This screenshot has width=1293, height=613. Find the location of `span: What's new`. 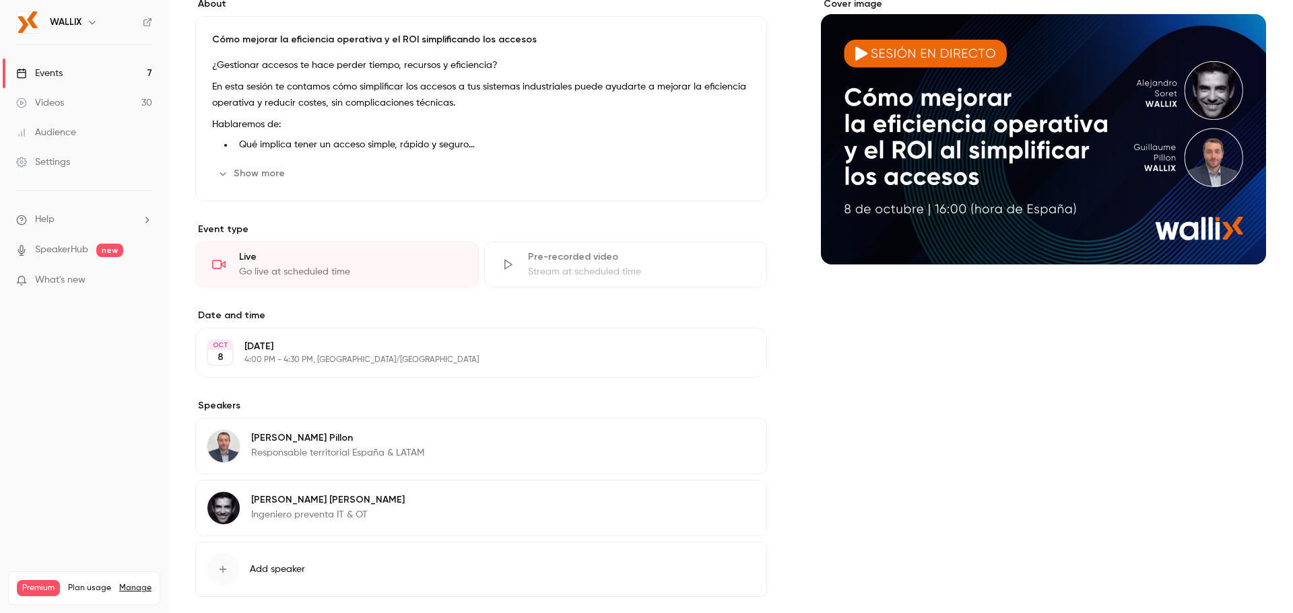

span: What's new is located at coordinates (60, 280).